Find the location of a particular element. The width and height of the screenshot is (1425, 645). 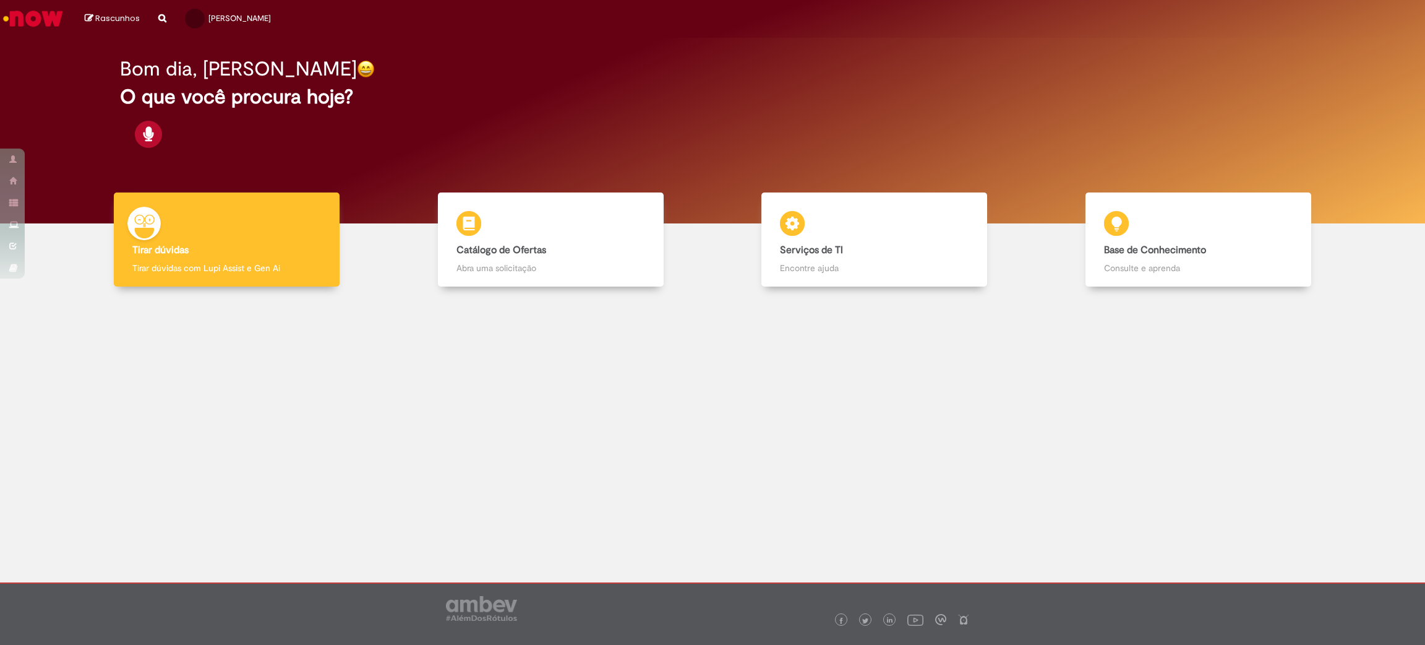

img: logo_footer_naosei.png is located at coordinates (964, 619).